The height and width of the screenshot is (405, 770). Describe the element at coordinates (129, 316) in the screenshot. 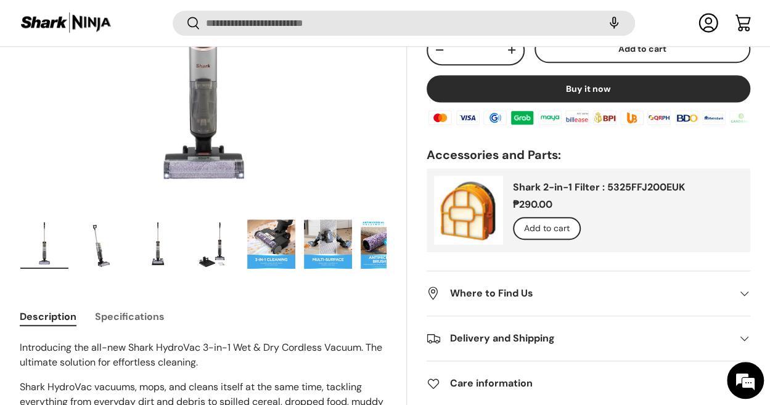

I see `button: Specifications` at that location.